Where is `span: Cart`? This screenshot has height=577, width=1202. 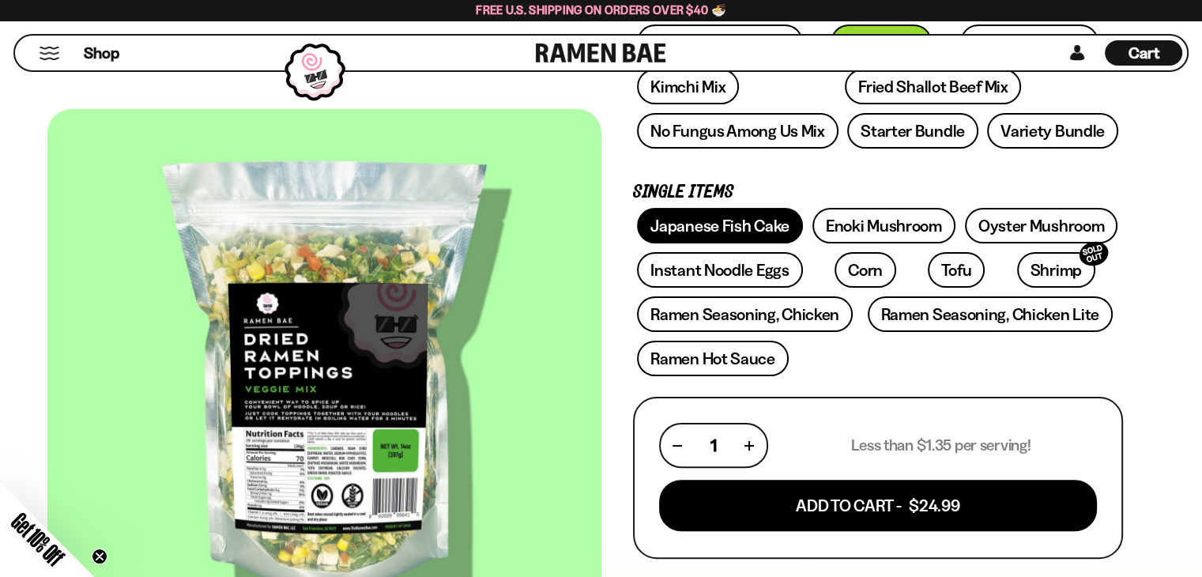
span: Cart is located at coordinates (1144, 53).